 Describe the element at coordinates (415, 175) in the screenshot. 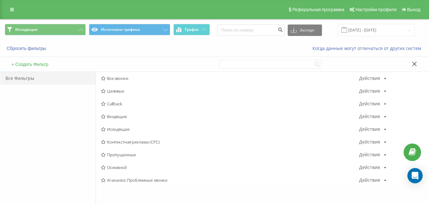

I see `div: Open Intercom Messenger` at that location.